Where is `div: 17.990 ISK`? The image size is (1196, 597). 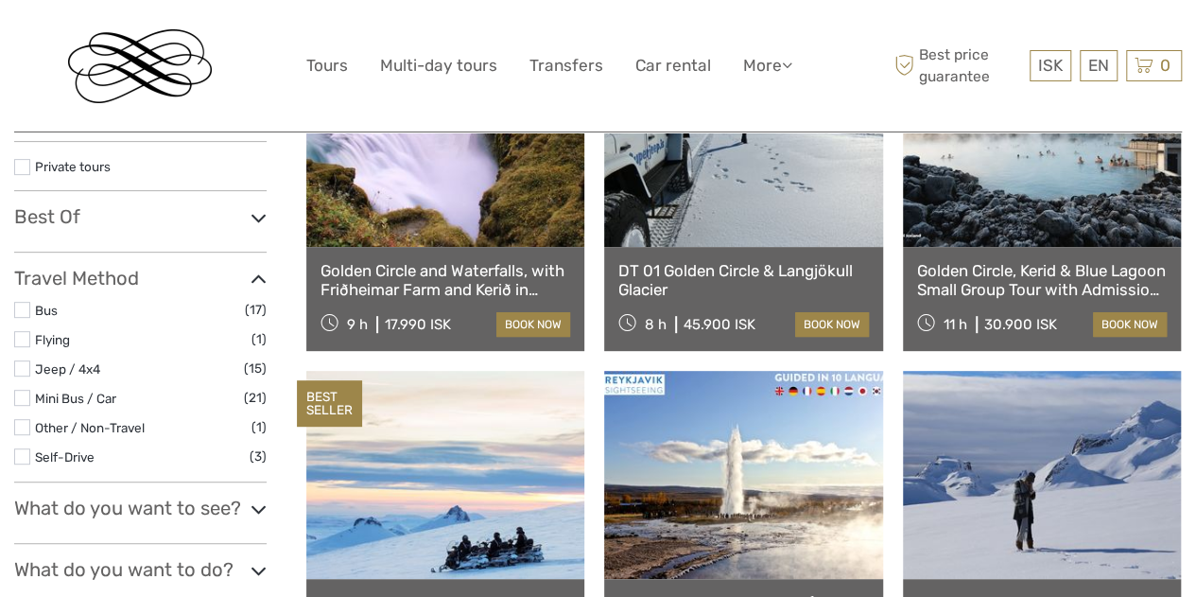 div: 17.990 ISK is located at coordinates (418, 324).